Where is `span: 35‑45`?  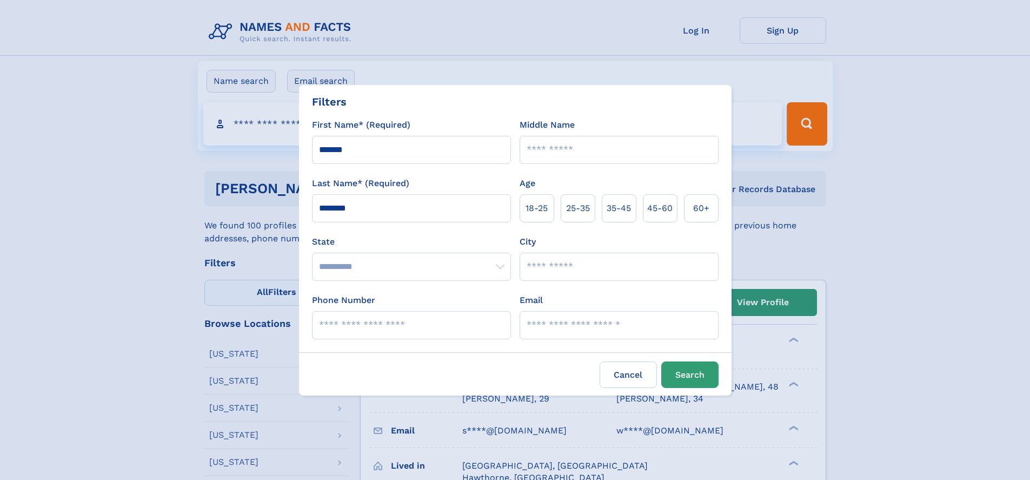
span: 35‑45 is located at coordinates (619, 208).